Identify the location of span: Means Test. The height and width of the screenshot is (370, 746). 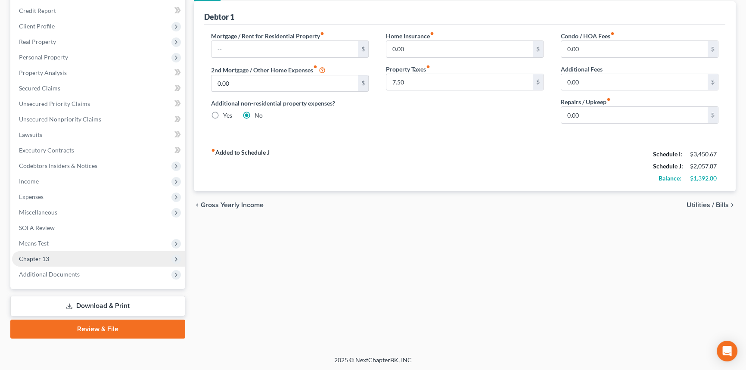
(34, 243).